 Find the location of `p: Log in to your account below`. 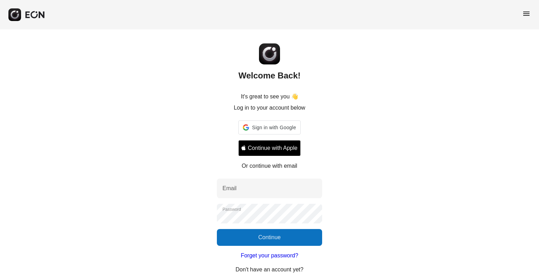

p: Log in to your account below is located at coordinates (269, 108).